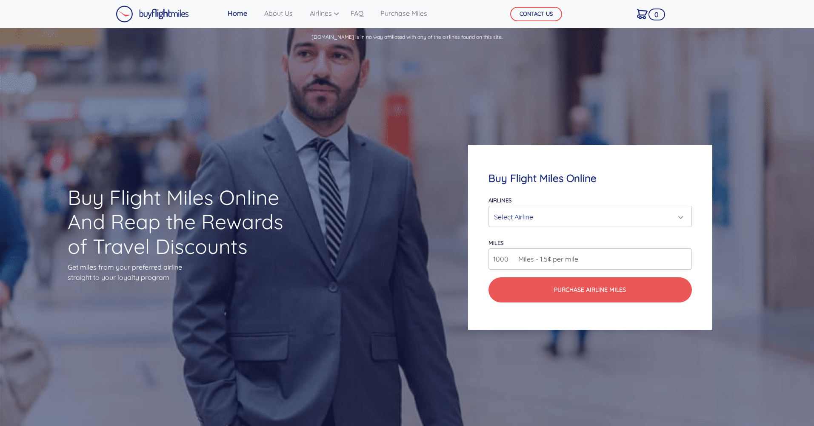 The image size is (814, 426). What do you see at coordinates (590, 289) in the screenshot?
I see `button: Purchase Airline Miles` at bounding box center [590, 289].